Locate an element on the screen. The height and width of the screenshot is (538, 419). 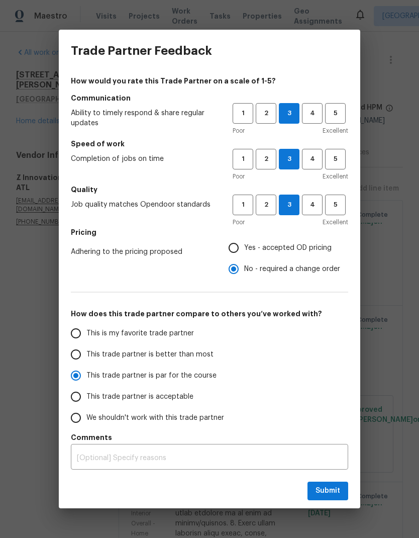
span: This trade partner is better than most is located at coordinates (150, 354).